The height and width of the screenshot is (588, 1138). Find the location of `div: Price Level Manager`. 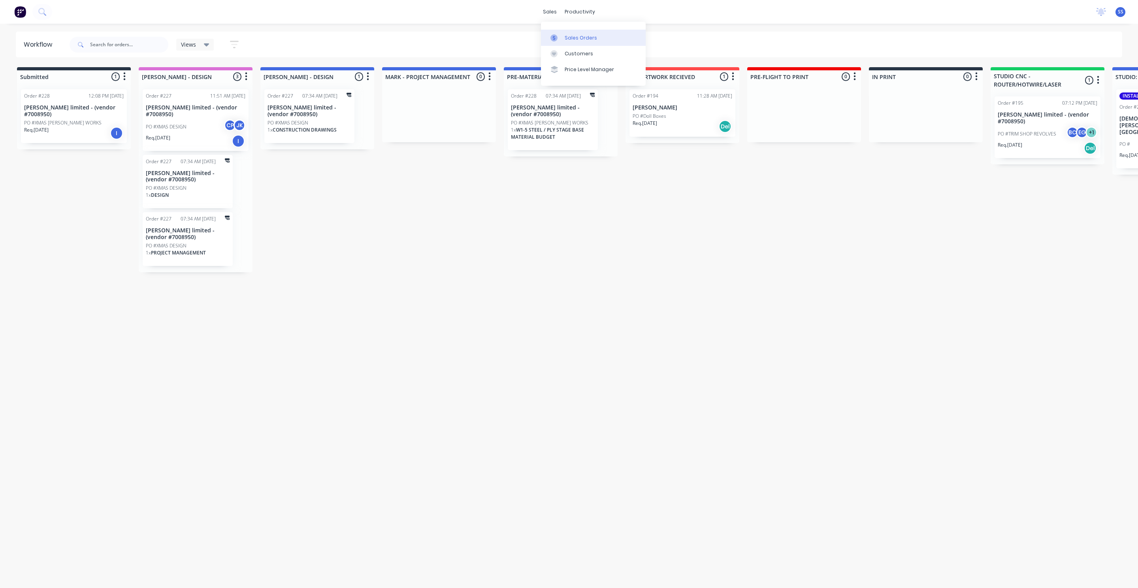

div: Price Level Manager is located at coordinates (589, 70).